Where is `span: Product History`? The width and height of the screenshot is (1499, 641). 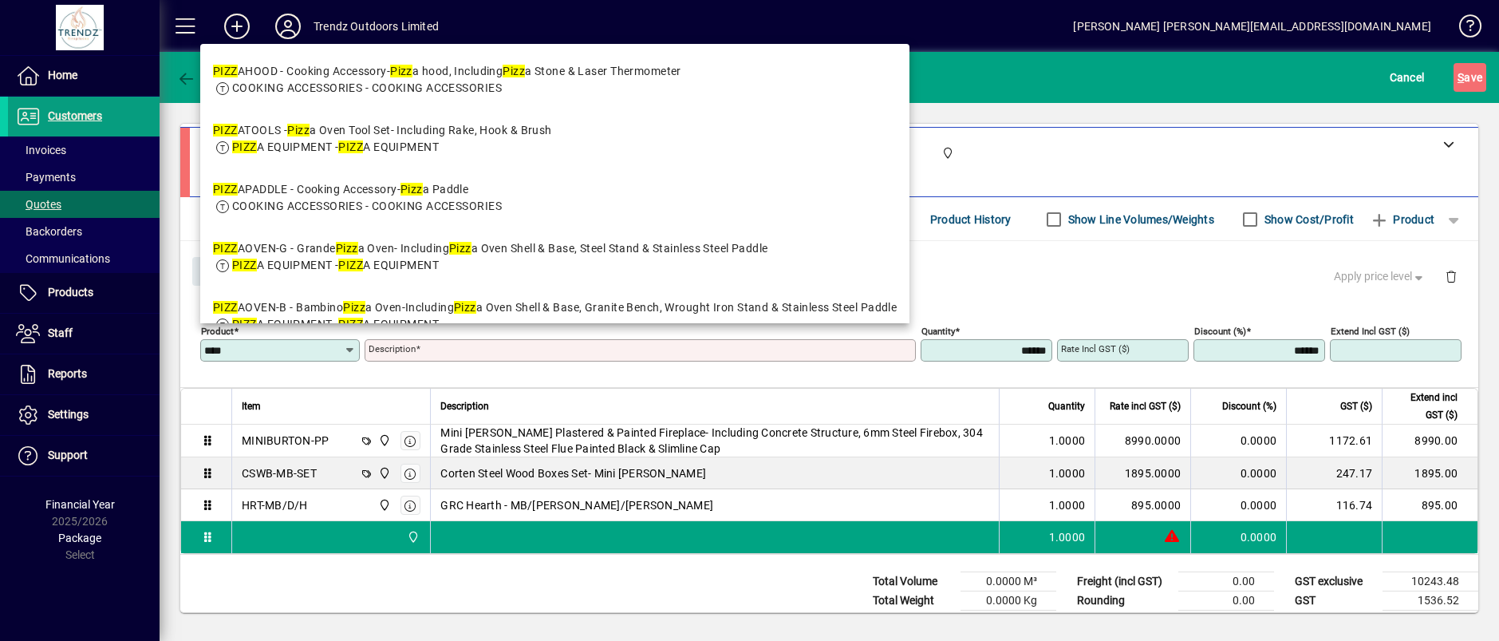 span: Product History is located at coordinates (971, 219).